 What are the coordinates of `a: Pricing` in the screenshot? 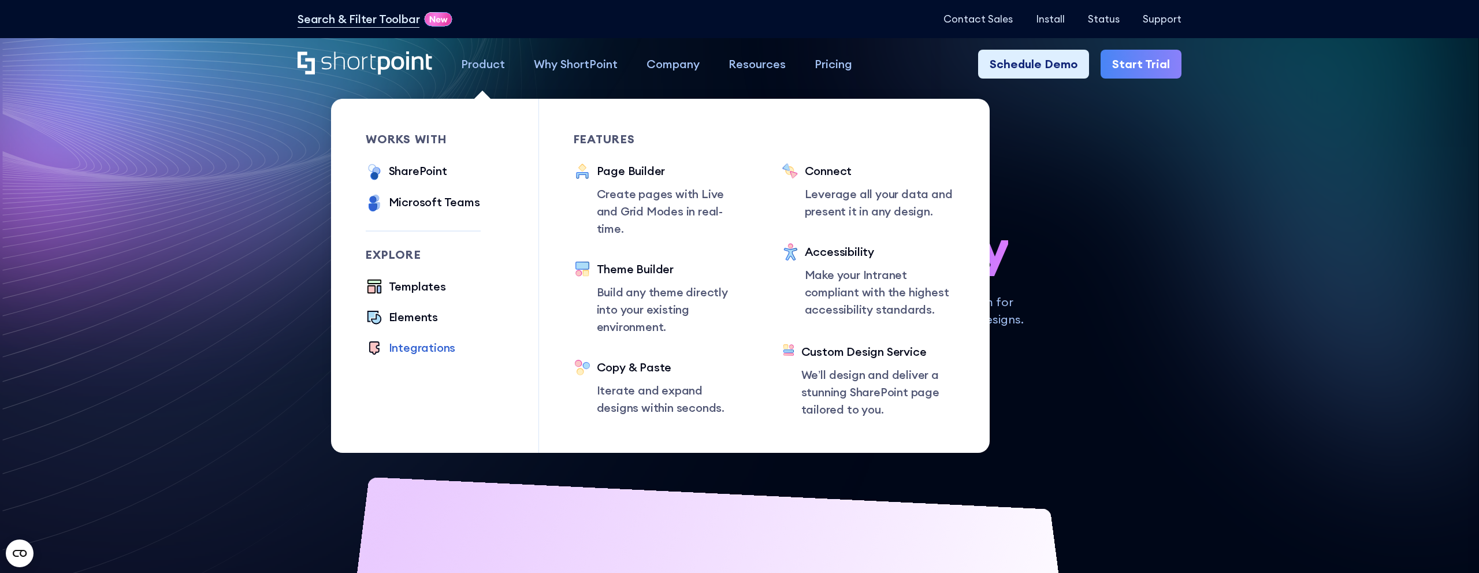 It's located at (833, 64).